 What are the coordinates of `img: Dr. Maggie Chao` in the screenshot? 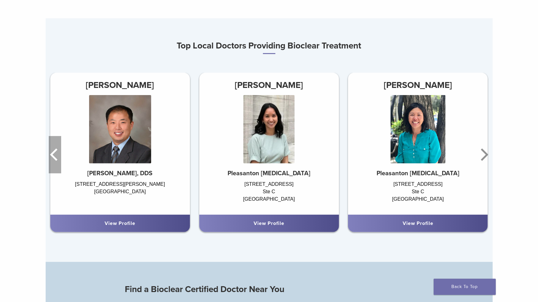 It's located at (418, 129).